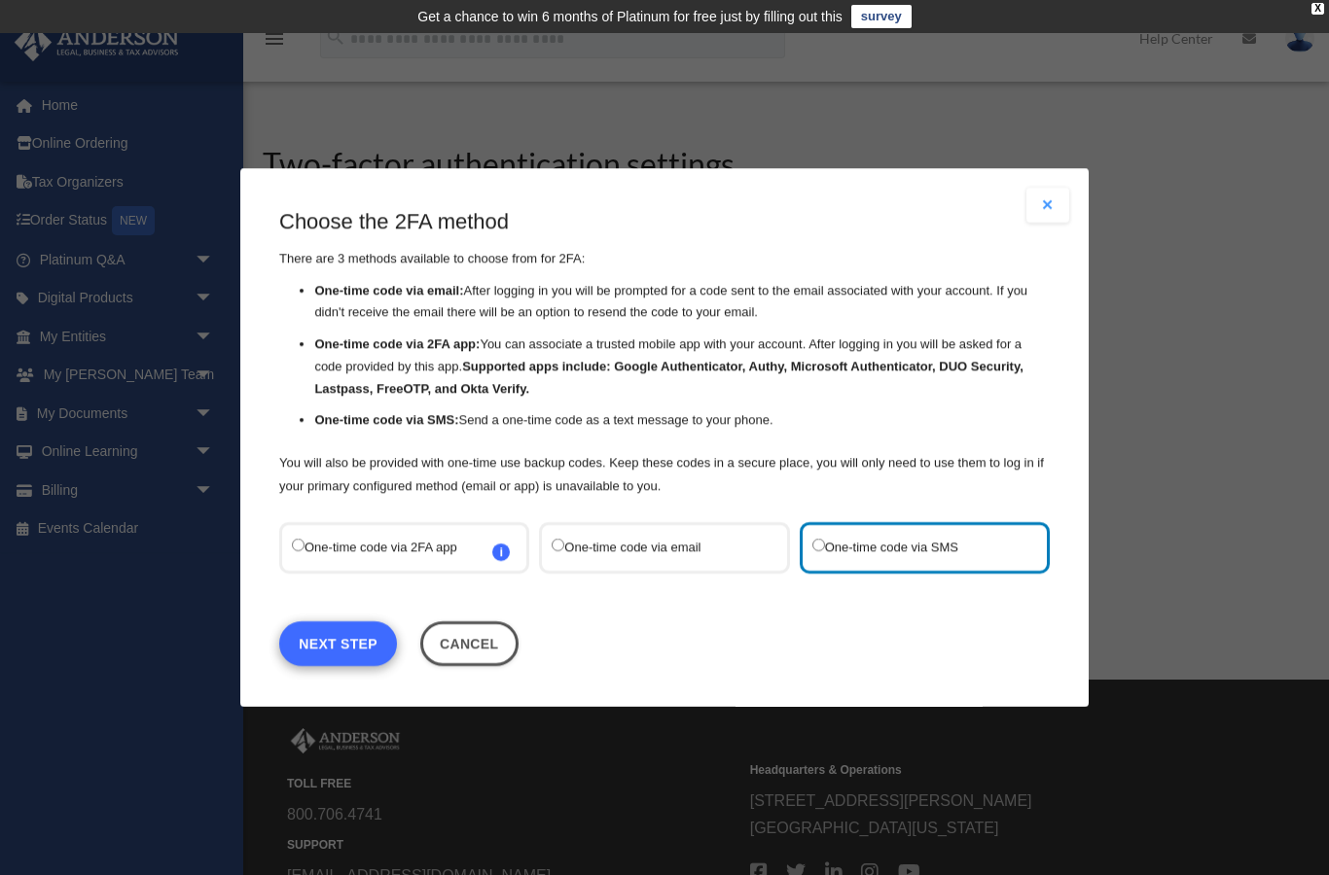  Describe the element at coordinates (664, 352) in the screenshot. I see `div: There are 3 methods available to choose from for 2FA:` at that location.